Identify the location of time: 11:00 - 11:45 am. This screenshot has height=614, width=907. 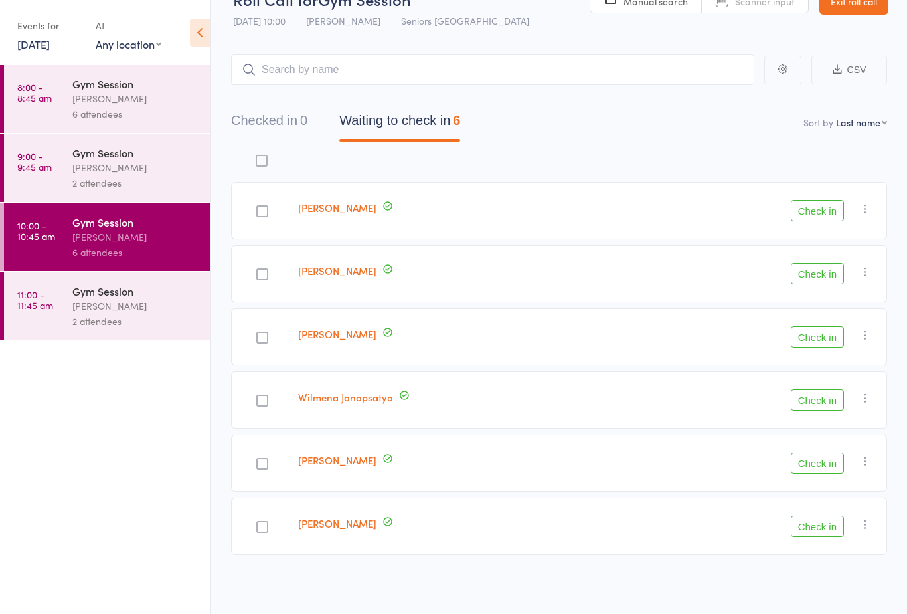
(35, 300).